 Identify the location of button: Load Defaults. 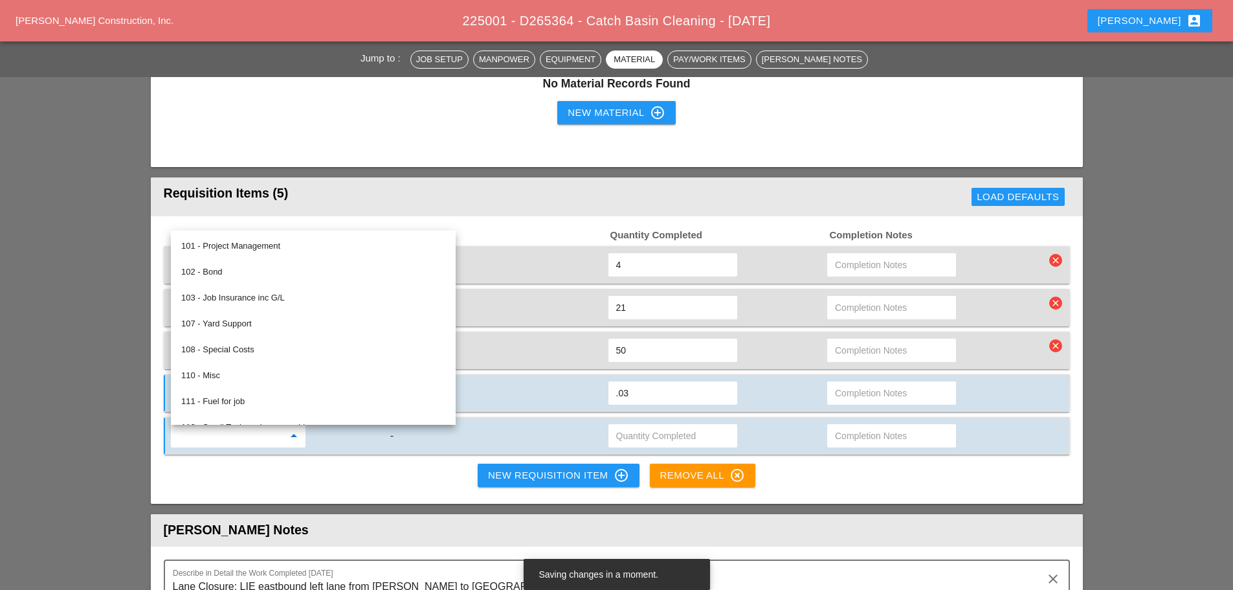
(1018, 197).